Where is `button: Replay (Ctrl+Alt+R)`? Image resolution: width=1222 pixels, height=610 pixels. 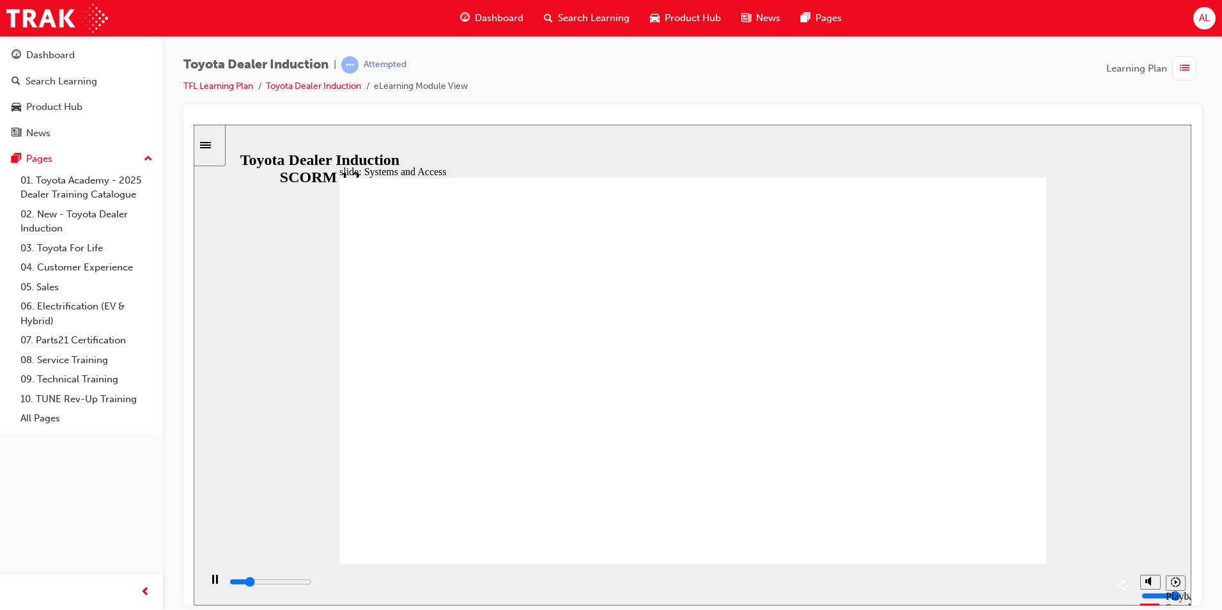
button: Replay (Ctrl+Alt+R) is located at coordinates (930, 460).